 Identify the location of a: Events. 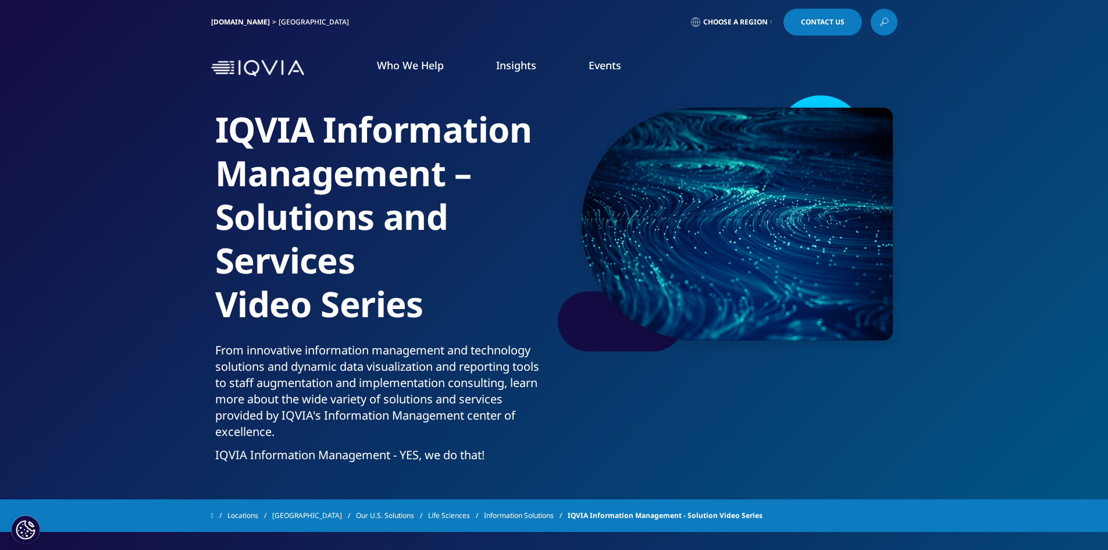
(605, 65).